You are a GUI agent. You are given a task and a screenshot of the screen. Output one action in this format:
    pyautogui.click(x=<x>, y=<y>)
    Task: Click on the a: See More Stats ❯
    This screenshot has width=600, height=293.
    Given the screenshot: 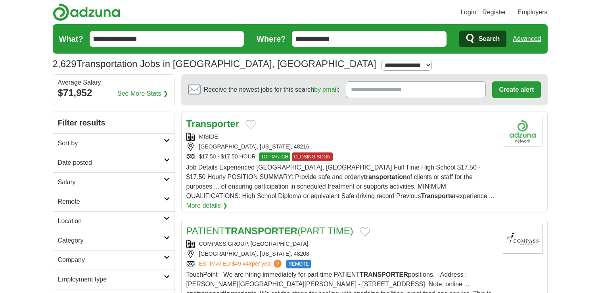 What is the action you would take?
    pyautogui.click(x=143, y=94)
    